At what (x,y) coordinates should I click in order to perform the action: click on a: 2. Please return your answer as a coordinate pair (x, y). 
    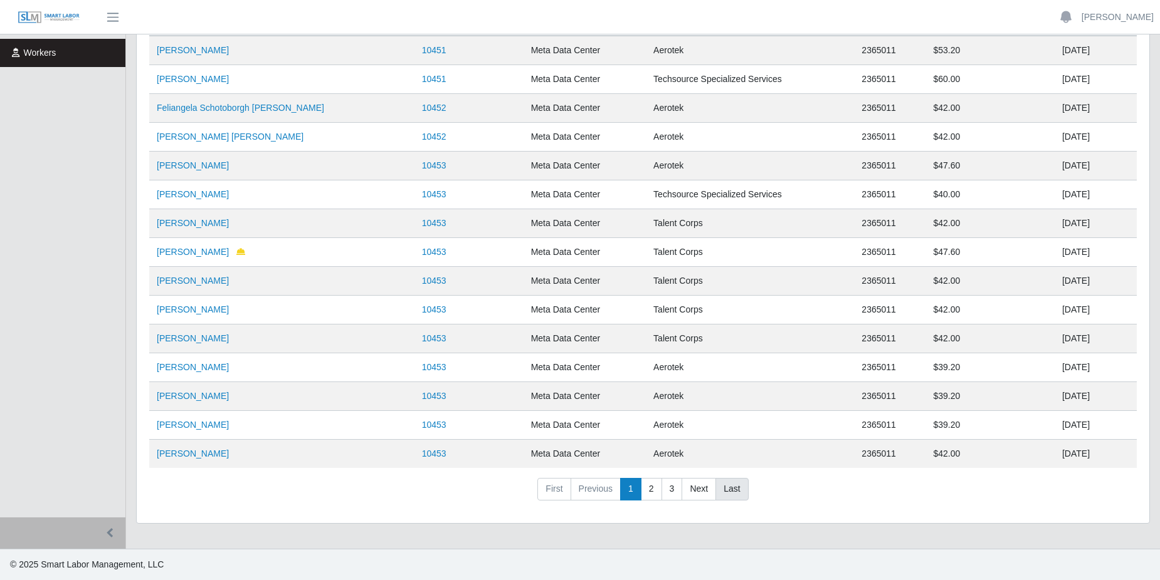
    Looking at the image, I should click on (651, 490).